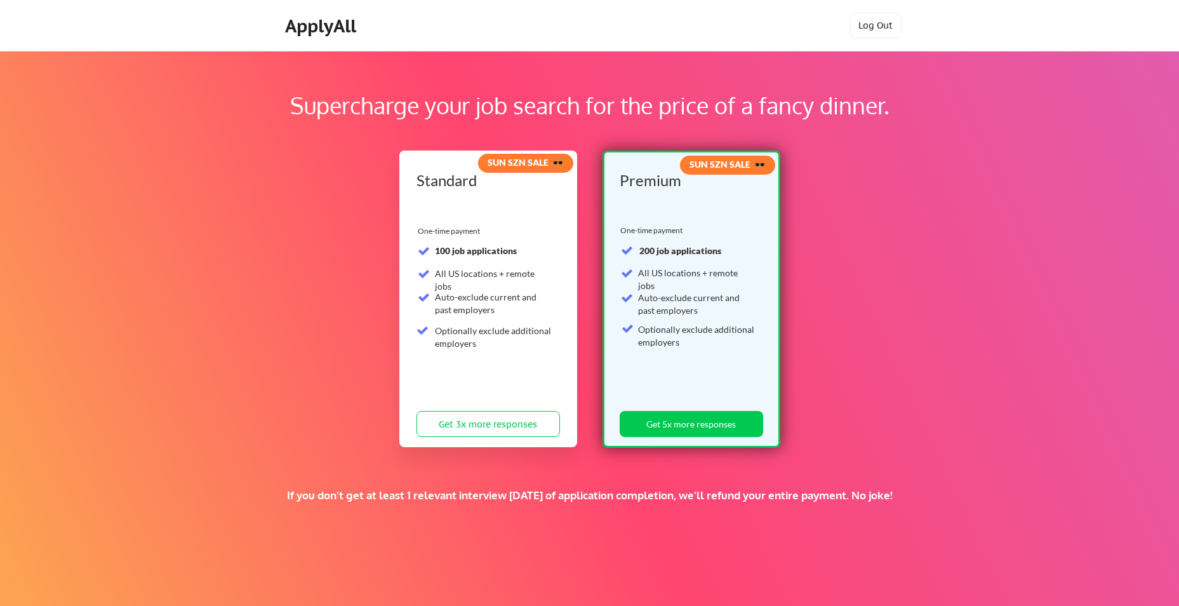 The height and width of the screenshot is (606, 1179). What do you see at coordinates (589, 105) in the screenshot?
I see `div: Supercharge your job search for the price of a fancy dinner.` at bounding box center [589, 105].